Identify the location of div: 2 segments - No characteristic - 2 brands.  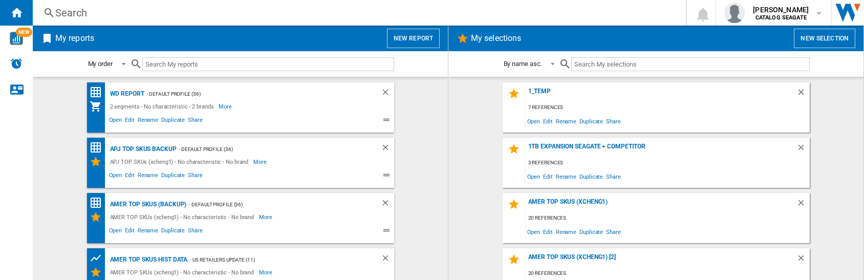
(163, 106).